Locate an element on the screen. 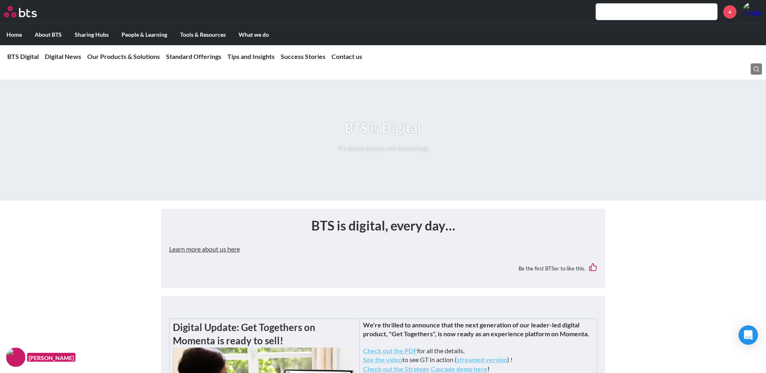 The width and height of the screenshot is (766, 373). a: Our Products & Solutions is located at coordinates (124, 56).